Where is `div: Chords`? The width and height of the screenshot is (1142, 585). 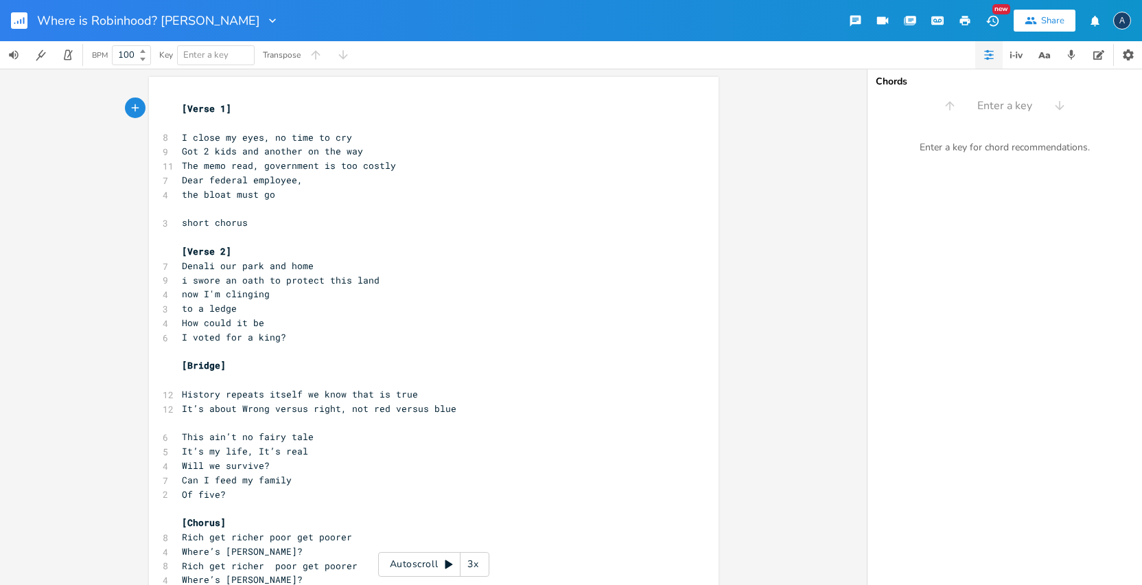
div: Chords is located at coordinates (1005, 82).